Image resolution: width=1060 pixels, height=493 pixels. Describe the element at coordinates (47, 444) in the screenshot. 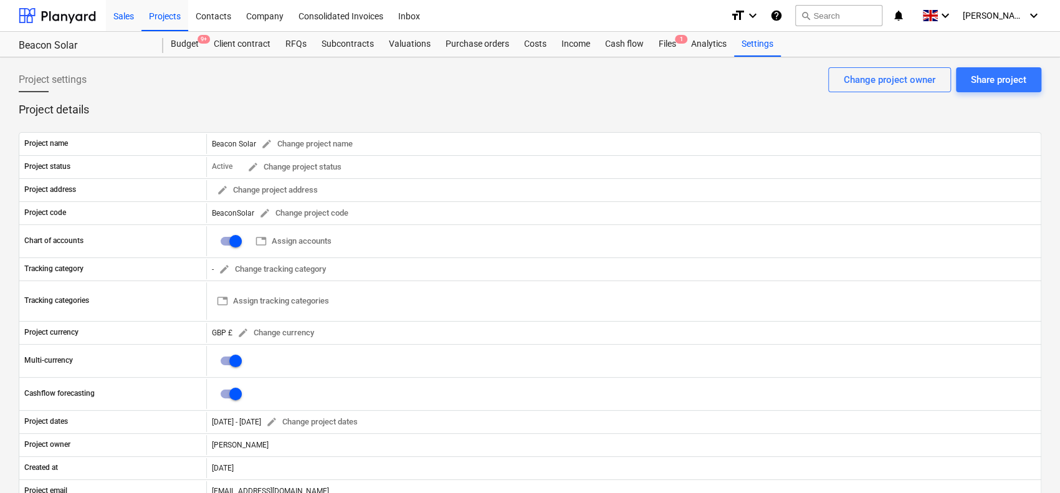

I see `p: Project owner` at that location.